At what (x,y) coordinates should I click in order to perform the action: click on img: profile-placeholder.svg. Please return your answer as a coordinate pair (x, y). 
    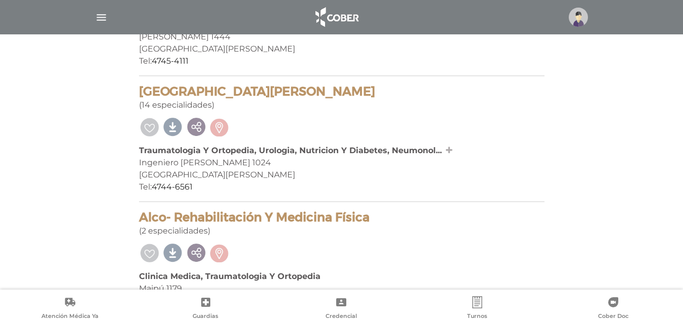
    Looking at the image, I should click on (578, 17).